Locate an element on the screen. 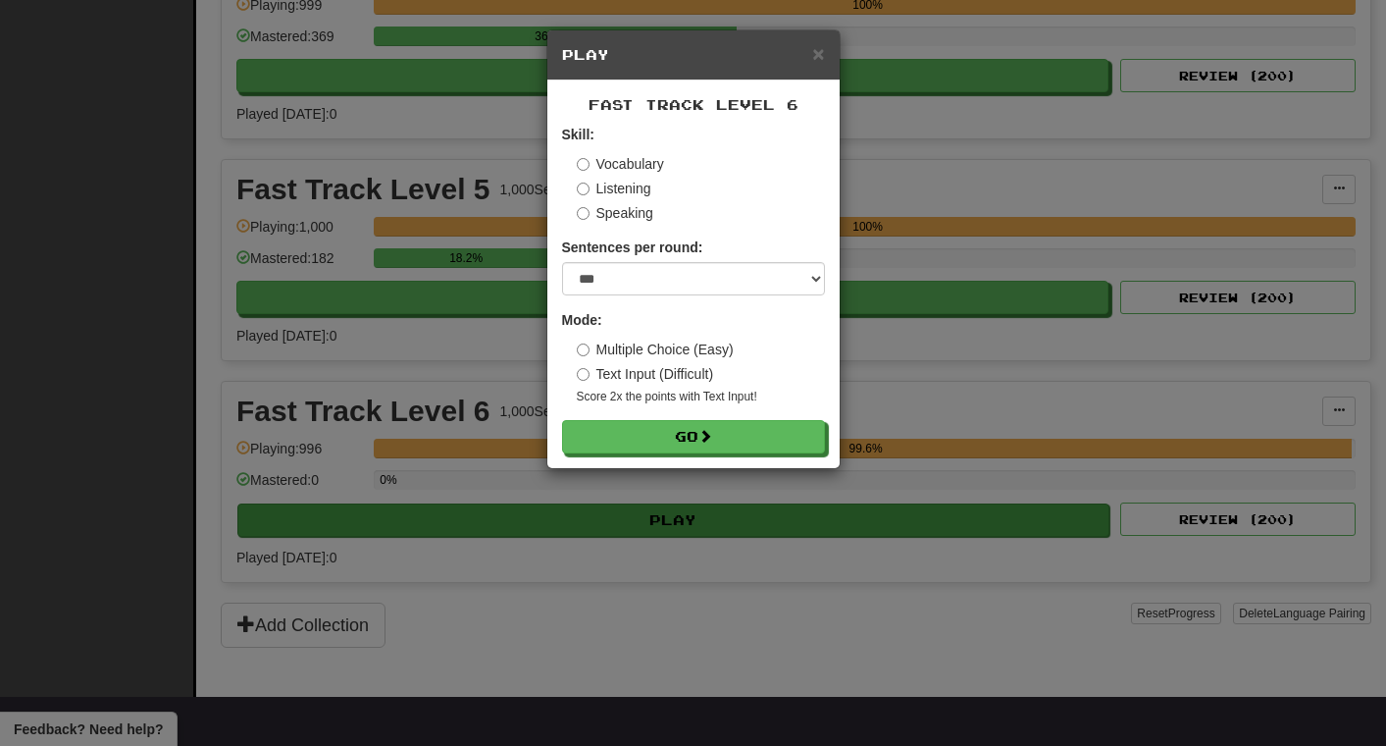 The height and width of the screenshot is (746, 1386). input: Multiple Choice (Easy) is located at coordinates (583, 349).